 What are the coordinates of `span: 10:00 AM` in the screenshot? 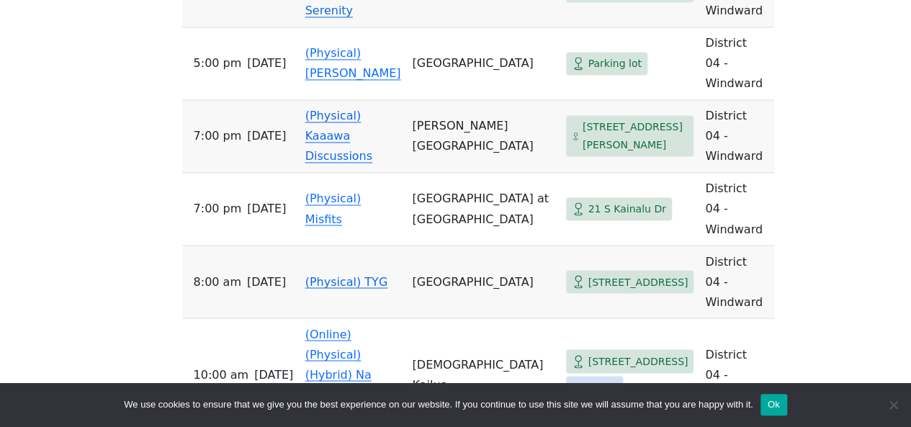 It's located at (221, 374).